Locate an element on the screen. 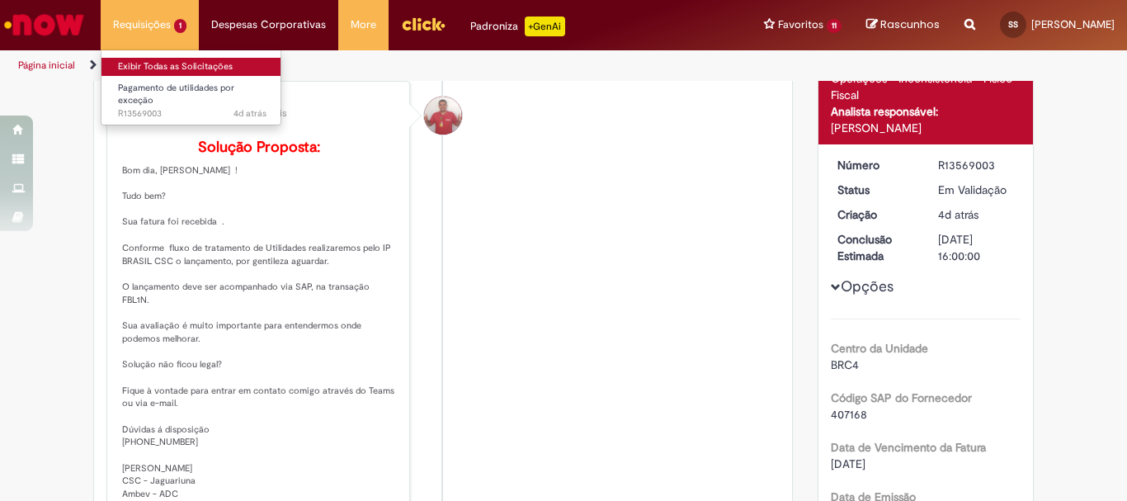 The image size is (1127, 501). img: ServiceNow is located at coordinates (44, 25).